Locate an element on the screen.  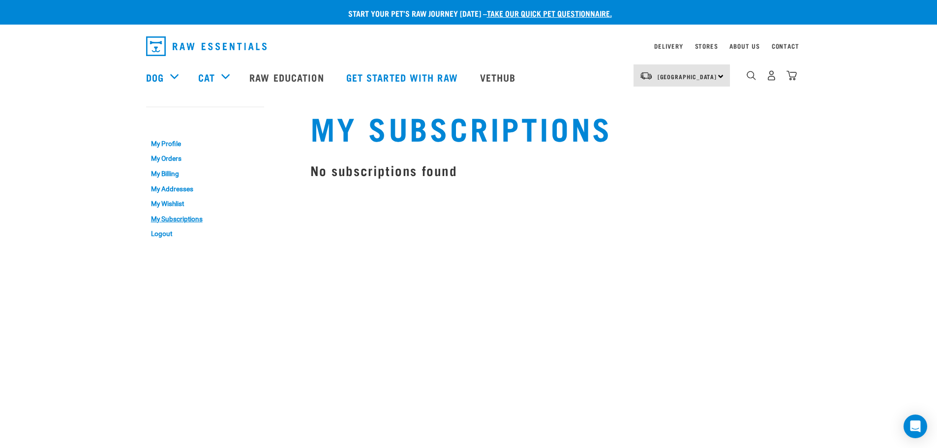
a: Vethub is located at coordinates (499, 77).